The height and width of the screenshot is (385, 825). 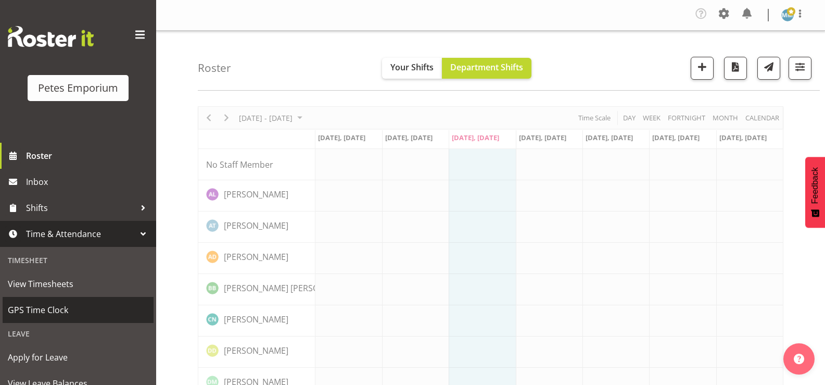 I want to click on span: Department Shifts, so click(x=487, y=67).